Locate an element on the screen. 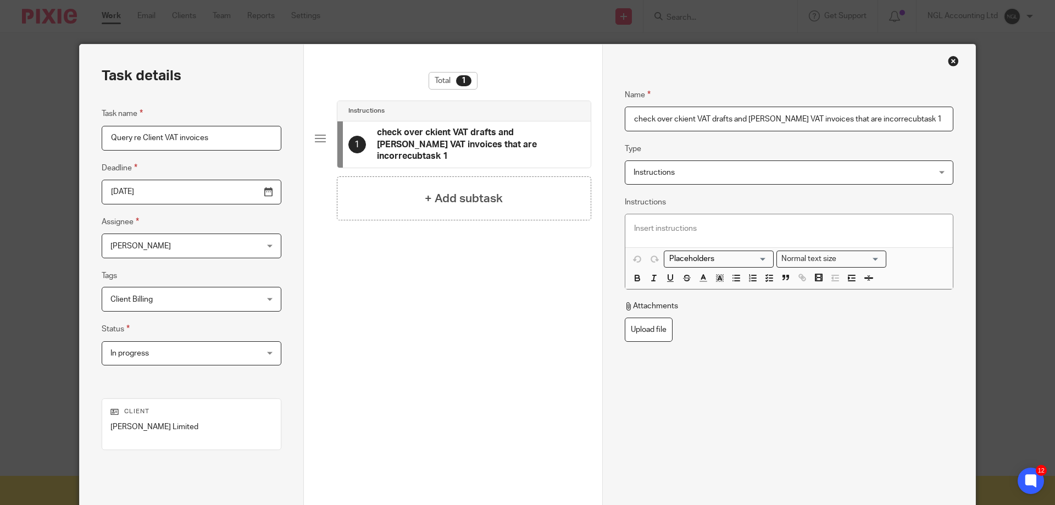 Image resolution: width=1055 pixels, height=505 pixels. label: Name is located at coordinates (637, 94).